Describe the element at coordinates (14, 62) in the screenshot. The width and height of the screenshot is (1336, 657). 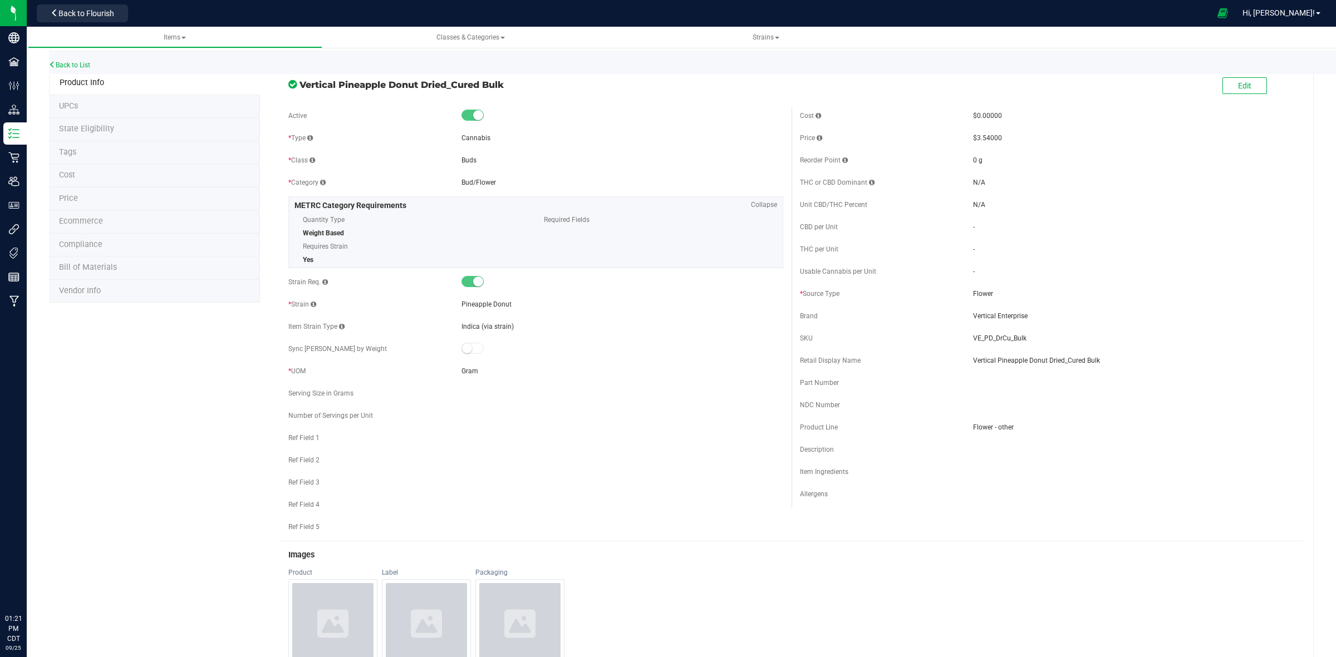
I see `inline-svg: Facilities` at that location.